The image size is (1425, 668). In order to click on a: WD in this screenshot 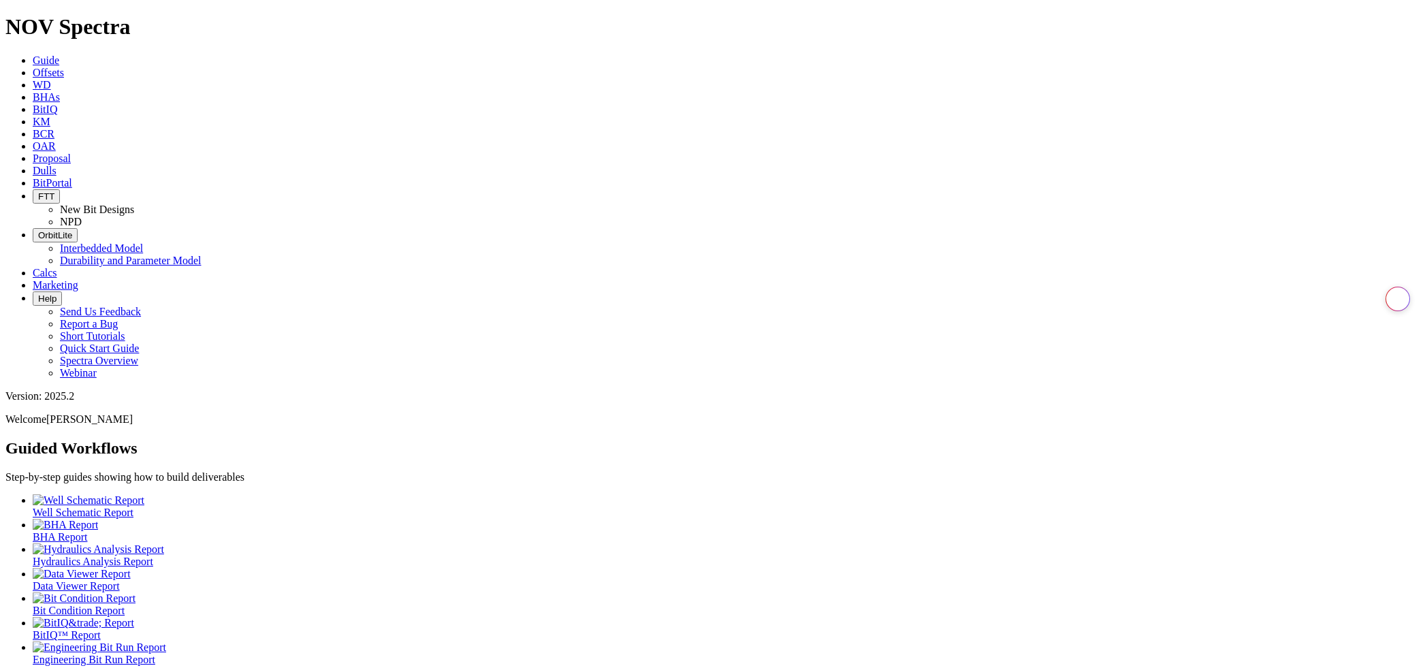, I will do `click(42, 84)`.